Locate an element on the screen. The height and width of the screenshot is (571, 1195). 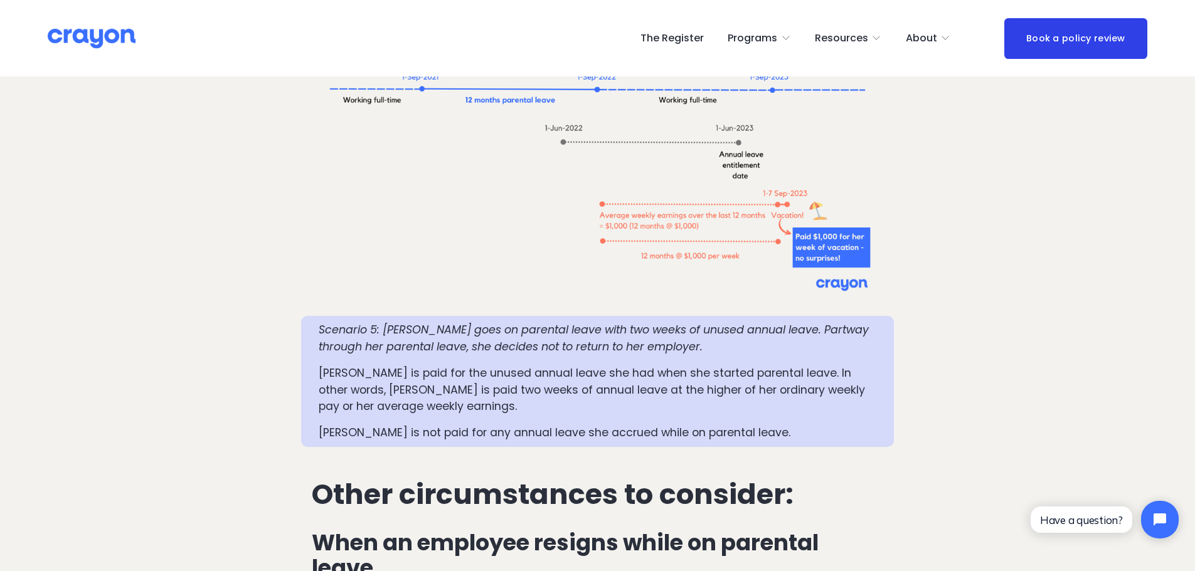
a: Book a policy review is located at coordinates (1076, 38).